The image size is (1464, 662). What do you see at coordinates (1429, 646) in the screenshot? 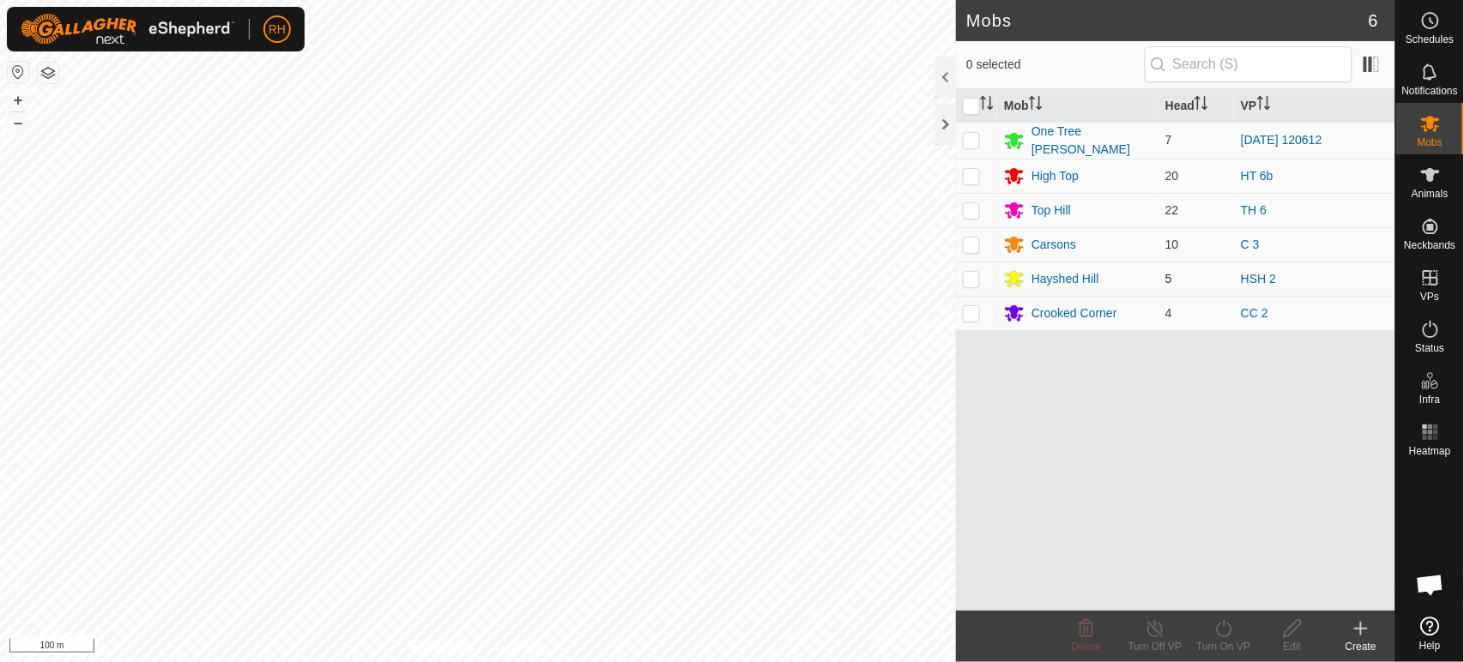
I see `span: Help` at bounding box center [1429, 646].